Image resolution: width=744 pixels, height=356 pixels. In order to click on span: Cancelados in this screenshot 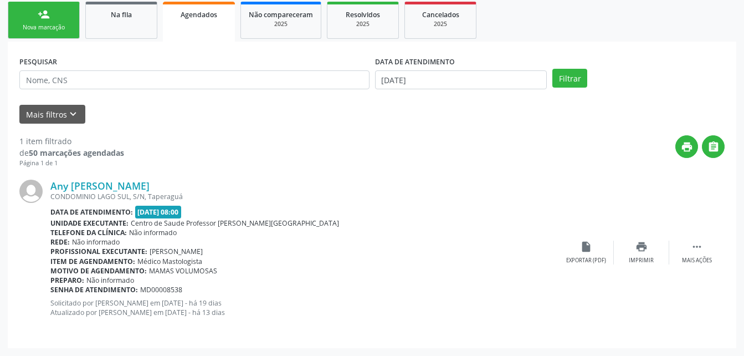, I will do `click(440, 14)`.